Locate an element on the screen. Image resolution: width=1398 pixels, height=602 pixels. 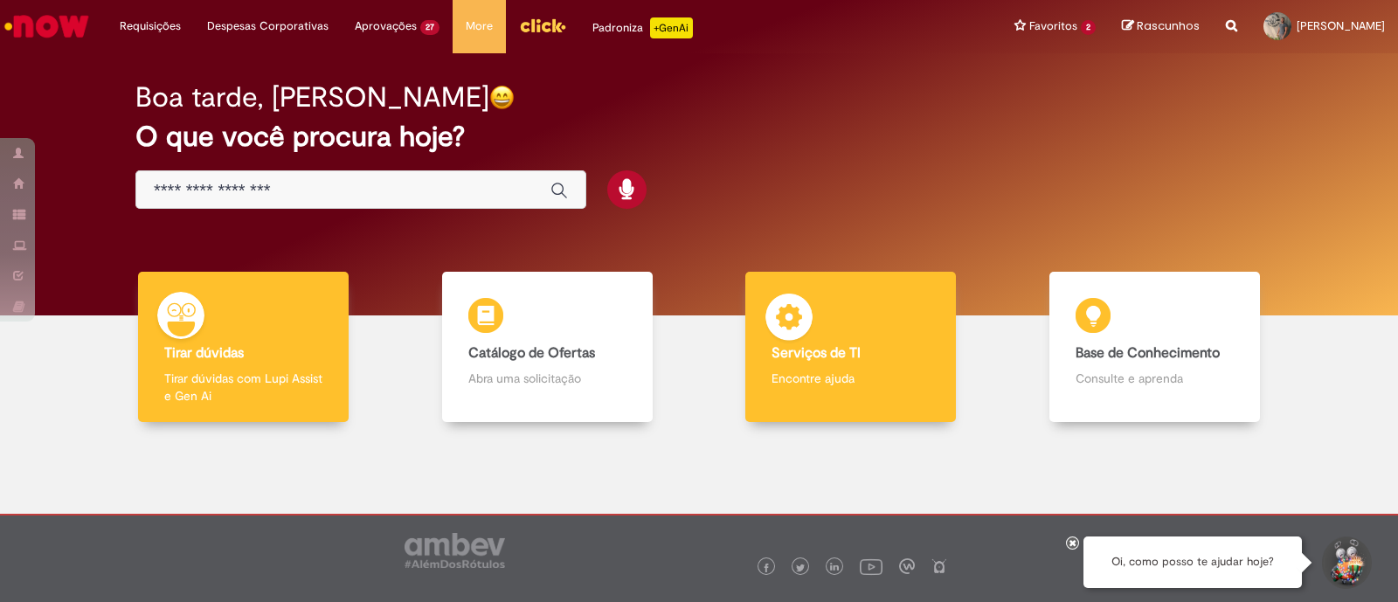
p: +GenAi is located at coordinates (671, 28).